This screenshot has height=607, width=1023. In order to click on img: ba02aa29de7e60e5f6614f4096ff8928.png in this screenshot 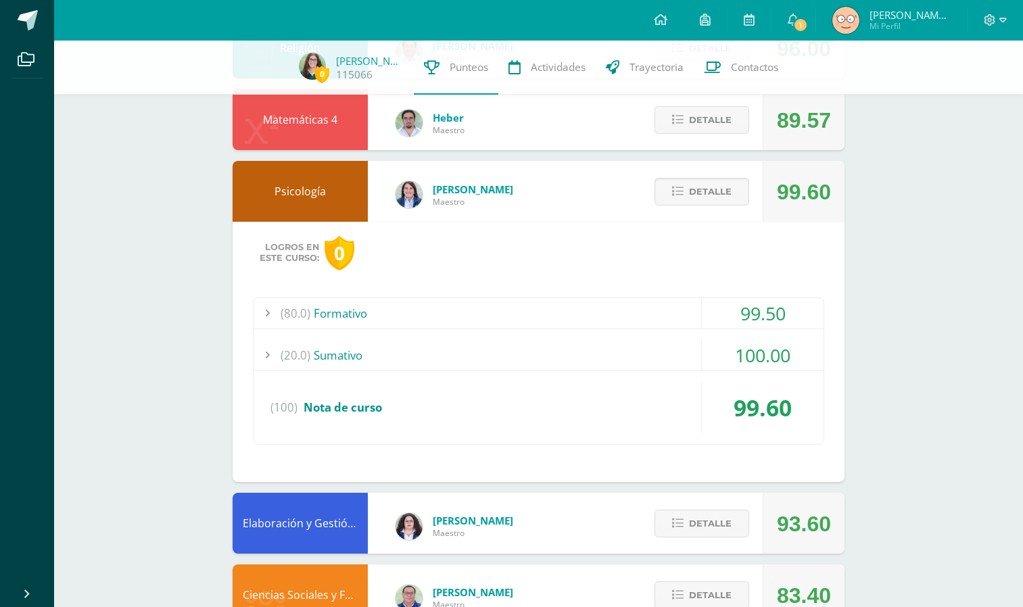, I will do `click(409, 527)`.